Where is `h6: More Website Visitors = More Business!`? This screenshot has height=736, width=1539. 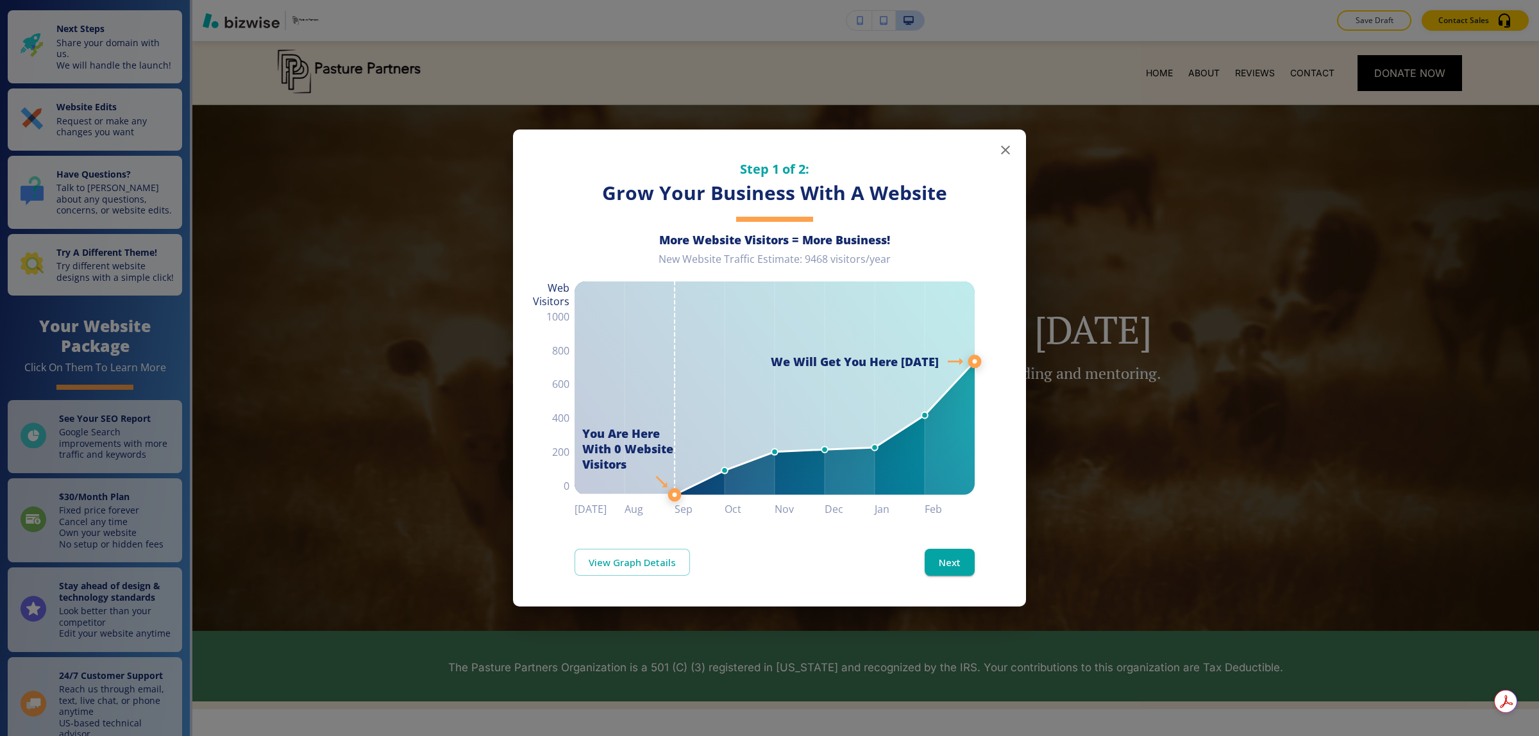 h6: More Website Visitors = More Business! is located at coordinates (774, 240).